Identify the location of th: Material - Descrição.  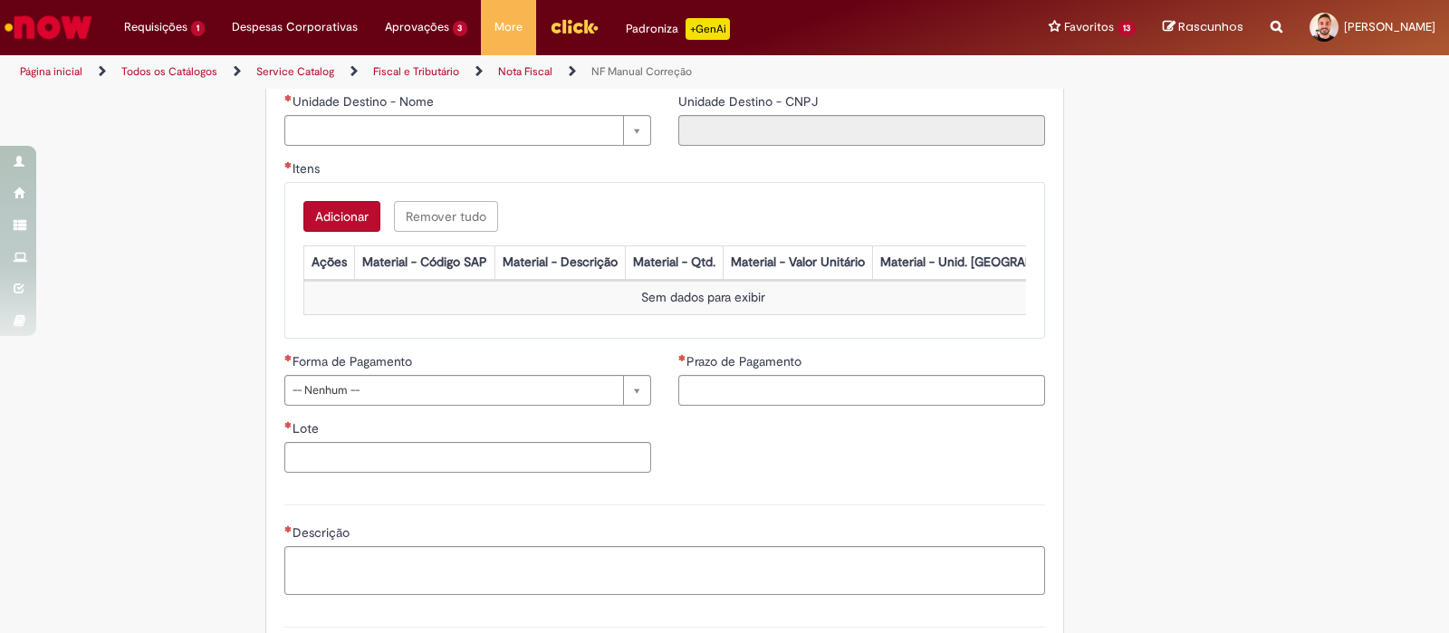
(560, 262).